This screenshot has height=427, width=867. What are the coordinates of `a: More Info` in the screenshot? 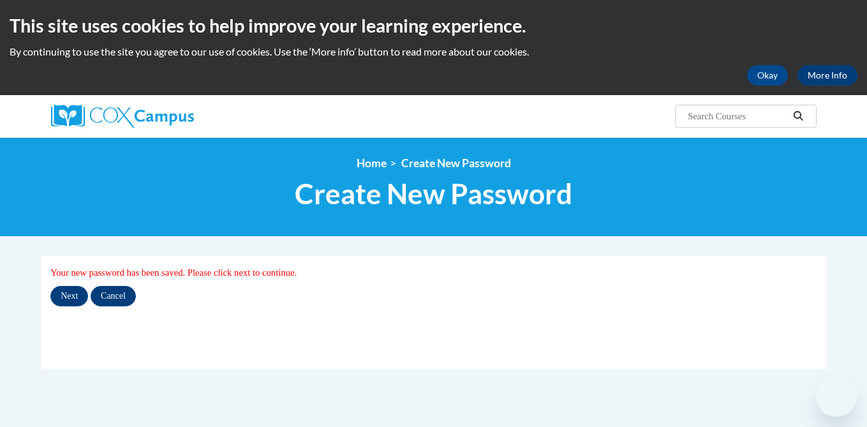 It's located at (827, 75).